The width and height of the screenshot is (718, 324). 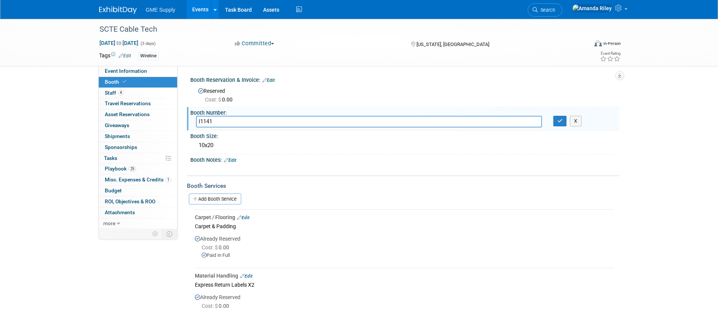 I want to click on span: Search, so click(x=546, y=10).